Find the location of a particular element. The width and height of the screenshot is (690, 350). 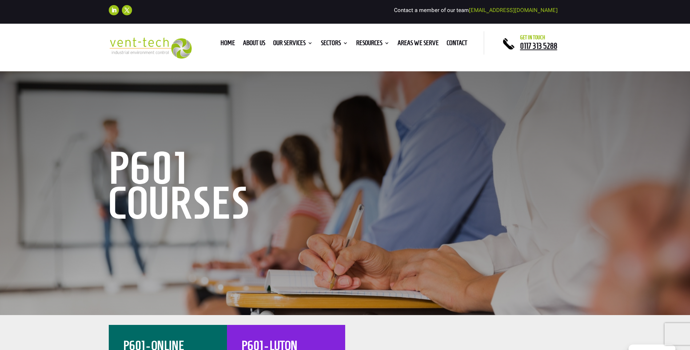

a: Areas We Serve is located at coordinates (418, 44).